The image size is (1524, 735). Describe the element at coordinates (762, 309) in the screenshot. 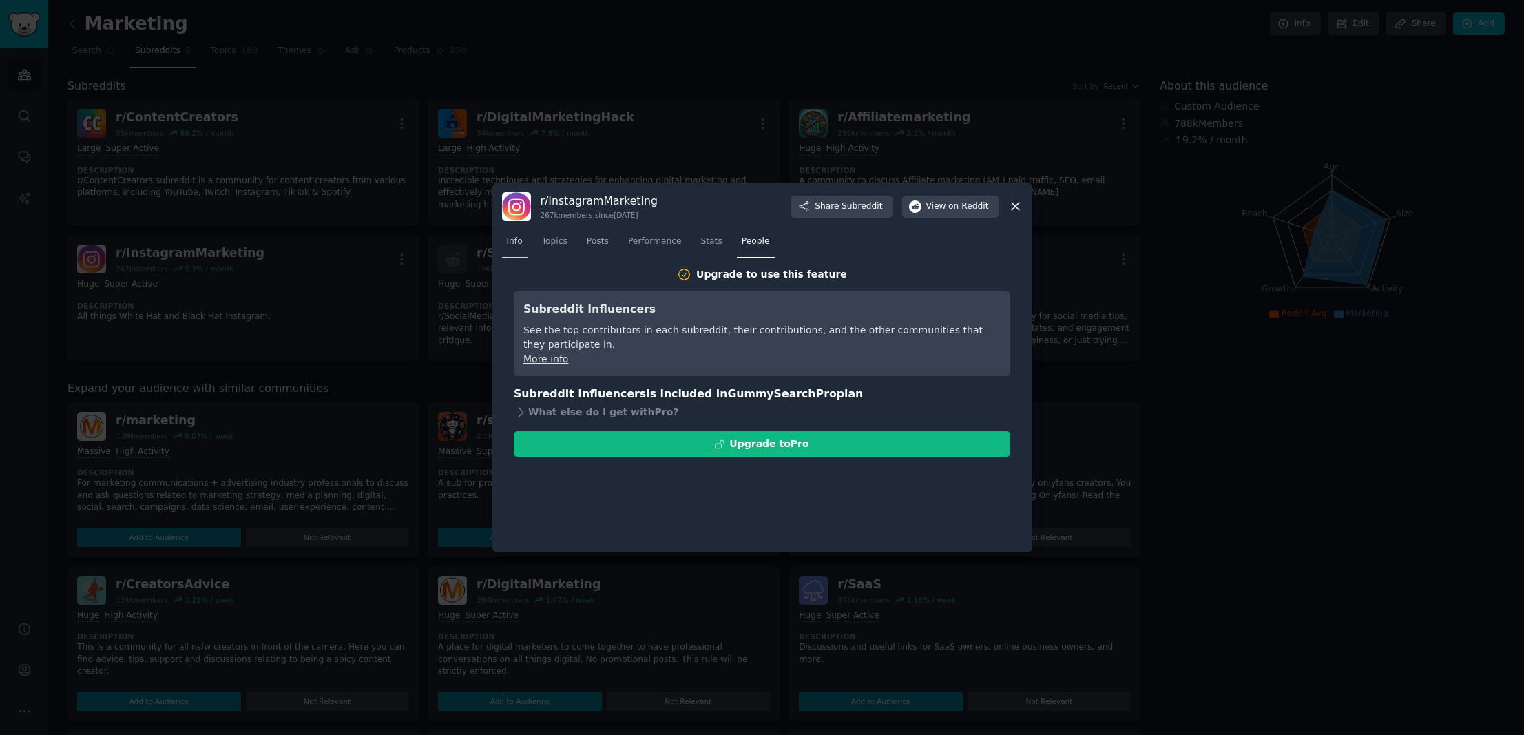

I see `h3: Subreddit Influencers` at that location.